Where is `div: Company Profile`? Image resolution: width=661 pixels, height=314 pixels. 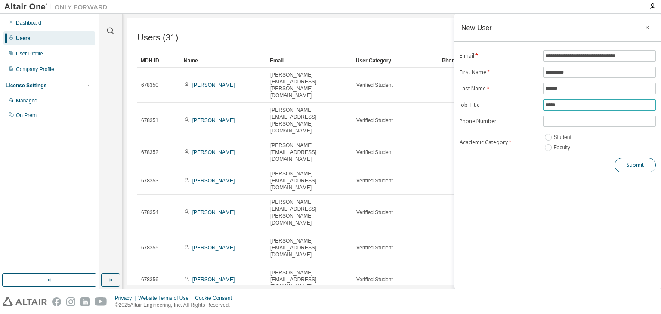 div: Company Profile is located at coordinates (35, 69).